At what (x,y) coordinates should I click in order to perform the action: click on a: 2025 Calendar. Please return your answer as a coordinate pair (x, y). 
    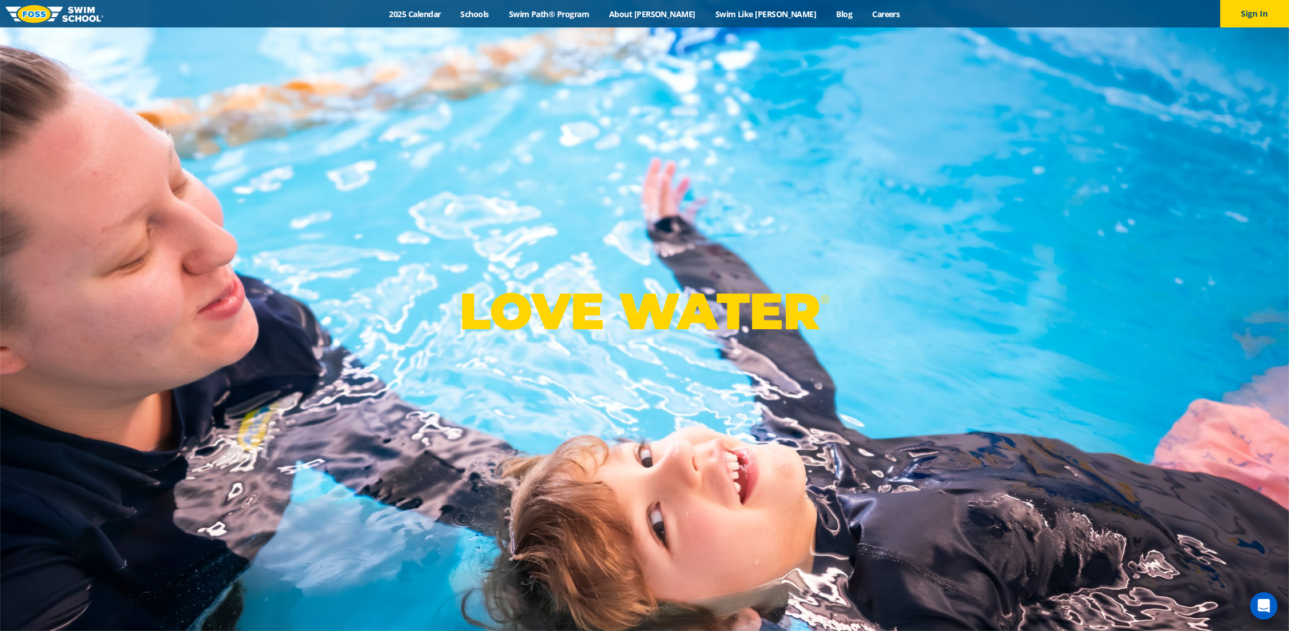
    Looking at the image, I should click on (415, 14).